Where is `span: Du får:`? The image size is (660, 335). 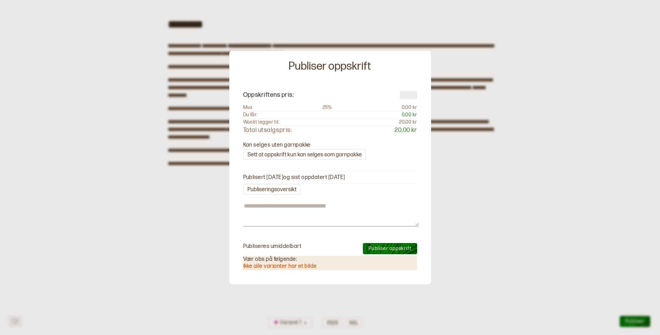 span: Du får: is located at coordinates (250, 115).